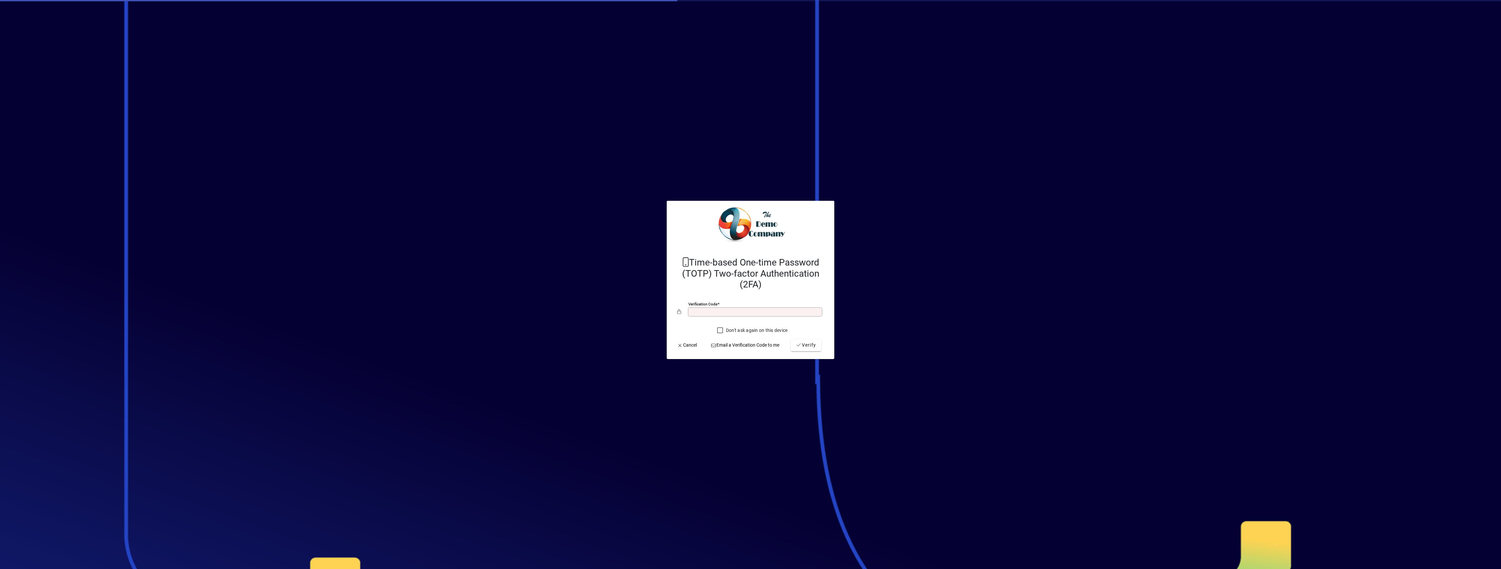 This screenshot has width=1501, height=569. Describe the element at coordinates (756, 330) in the screenshot. I see `label: Don't ask again on this device` at that location.